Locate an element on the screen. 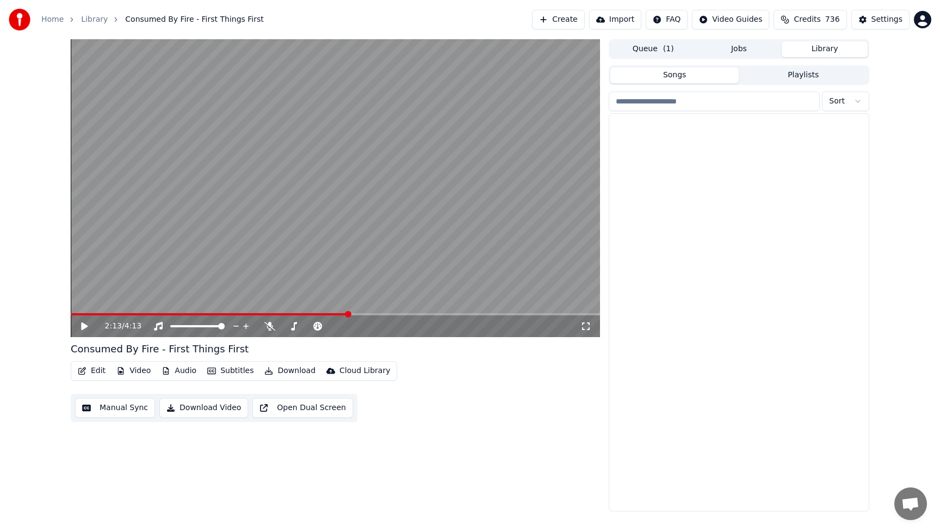 The image size is (940, 531). span: Sort is located at coordinates (837, 101).